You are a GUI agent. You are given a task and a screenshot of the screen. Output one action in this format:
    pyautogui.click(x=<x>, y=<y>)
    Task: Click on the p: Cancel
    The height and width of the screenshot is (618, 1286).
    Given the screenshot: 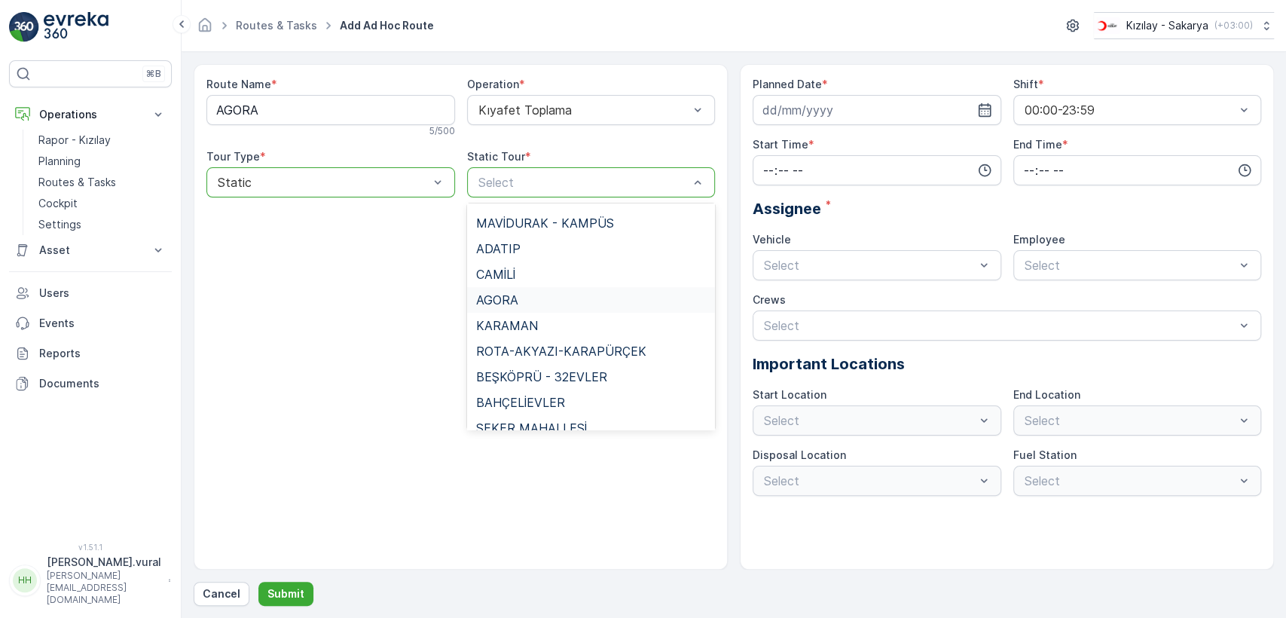 What is the action you would take?
    pyautogui.click(x=222, y=594)
    